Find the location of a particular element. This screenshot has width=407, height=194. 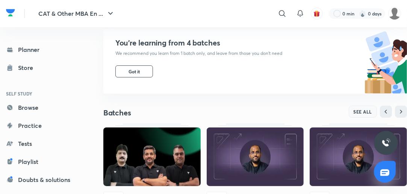

img: ttu is located at coordinates (386, 143).